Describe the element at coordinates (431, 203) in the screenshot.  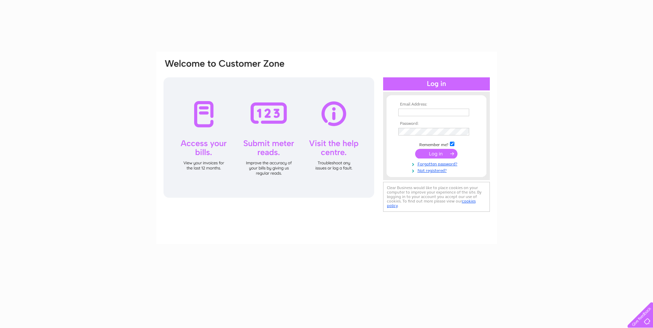
I see `a: cookies policy` at that location.